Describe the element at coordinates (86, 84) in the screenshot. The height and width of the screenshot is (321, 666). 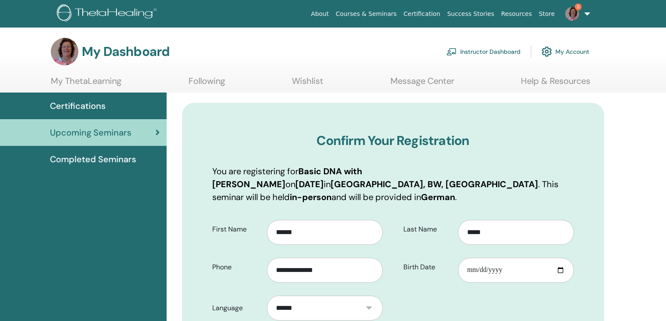
I see `a: My ThetaLearning` at that location.